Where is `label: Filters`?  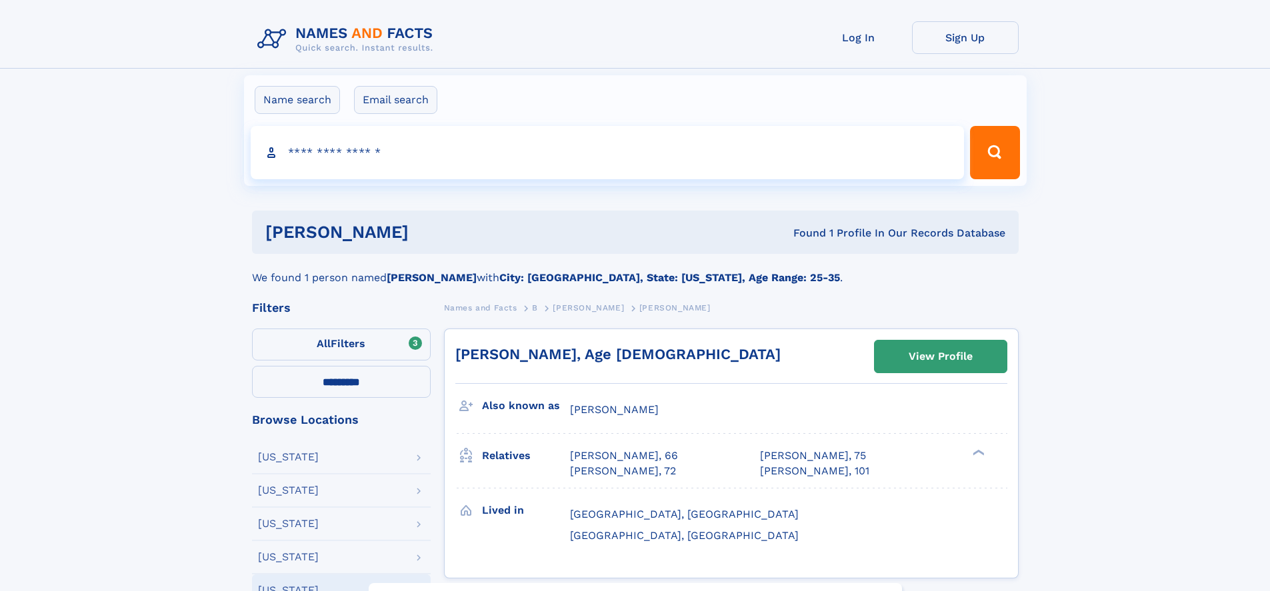
label: Filters is located at coordinates (341, 345).